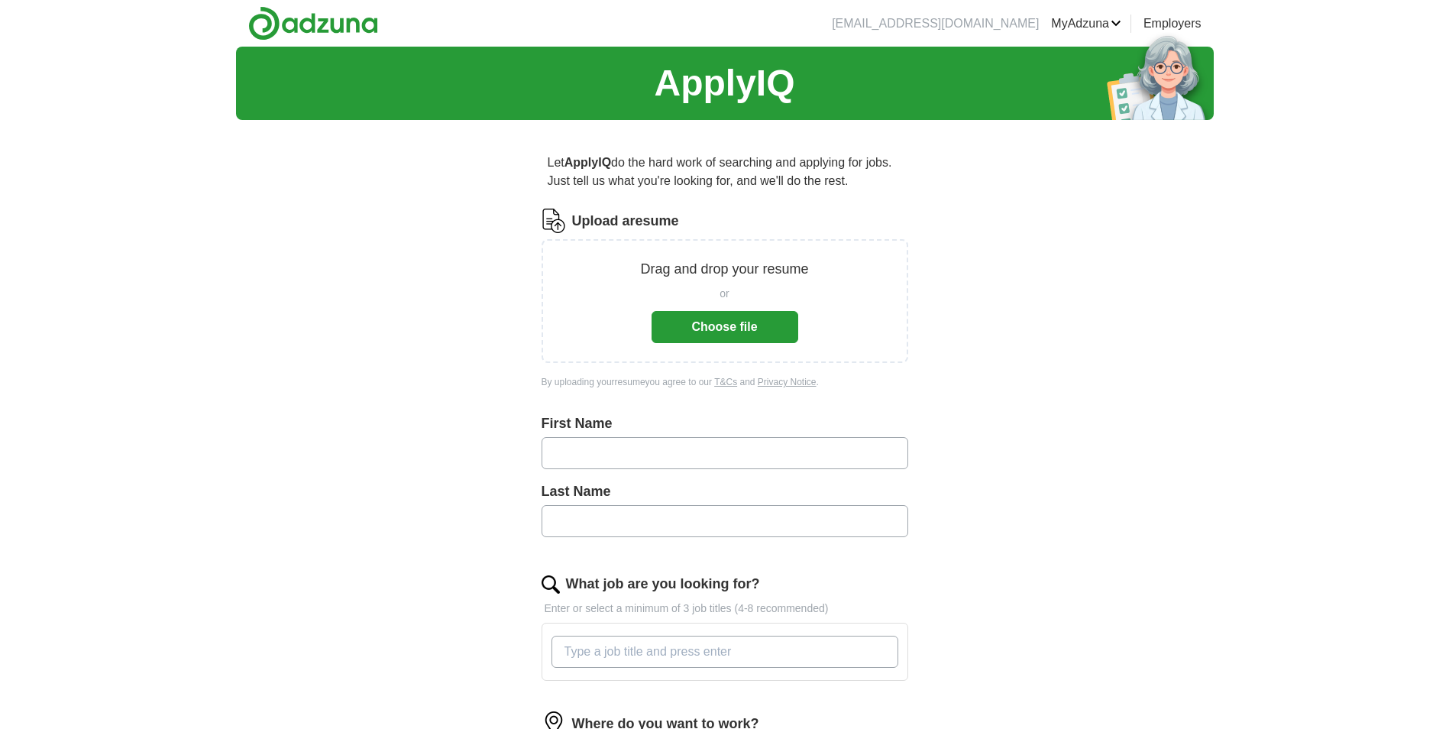 The height and width of the screenshot is (729, 1449). Describe the element at coordinates (725, 651) in the screenshot. I see `input: Type a job title and press enter` at that location.